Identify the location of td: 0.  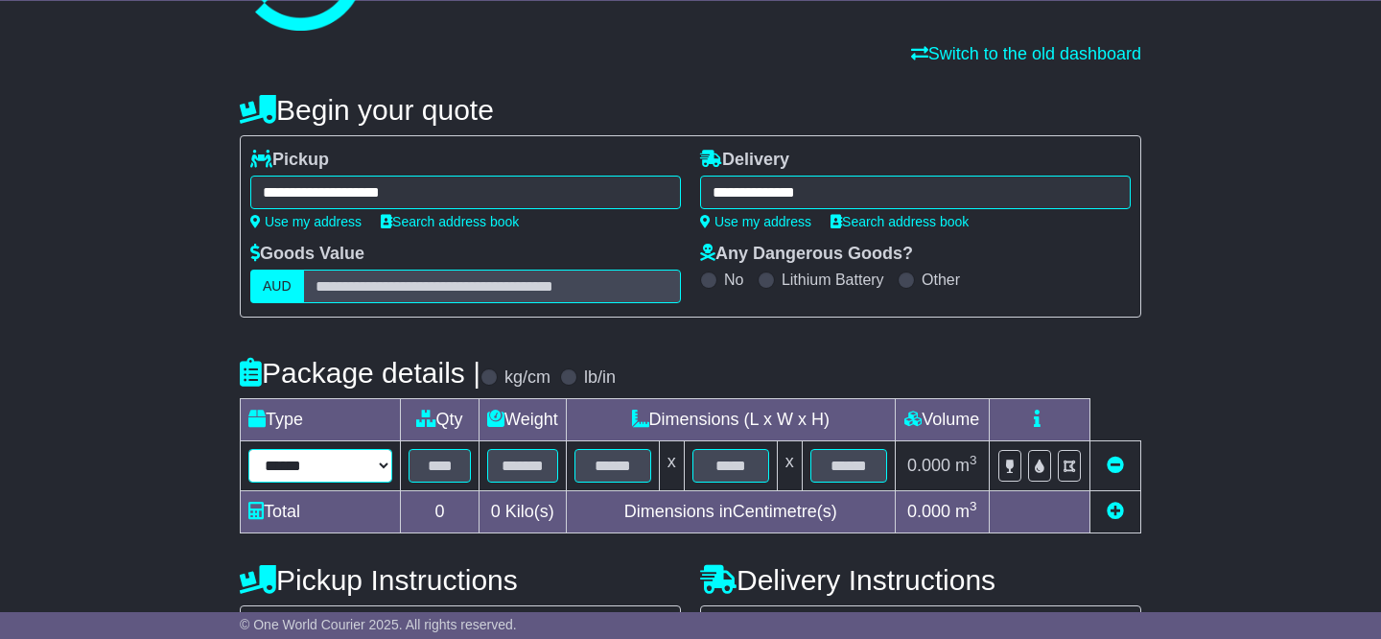
(440, 512).